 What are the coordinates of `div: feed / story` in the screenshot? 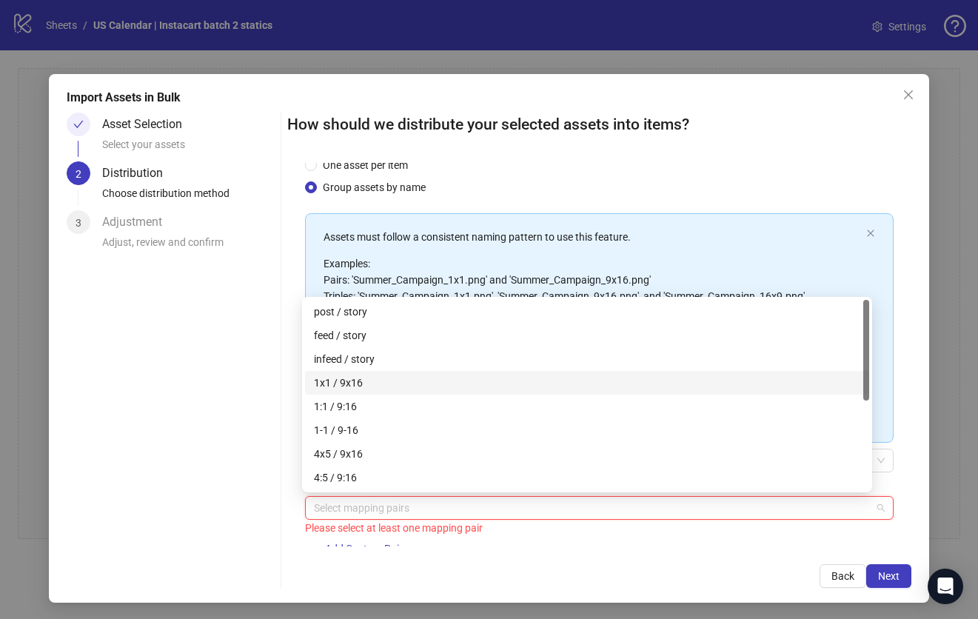 It's located at (587, 335).